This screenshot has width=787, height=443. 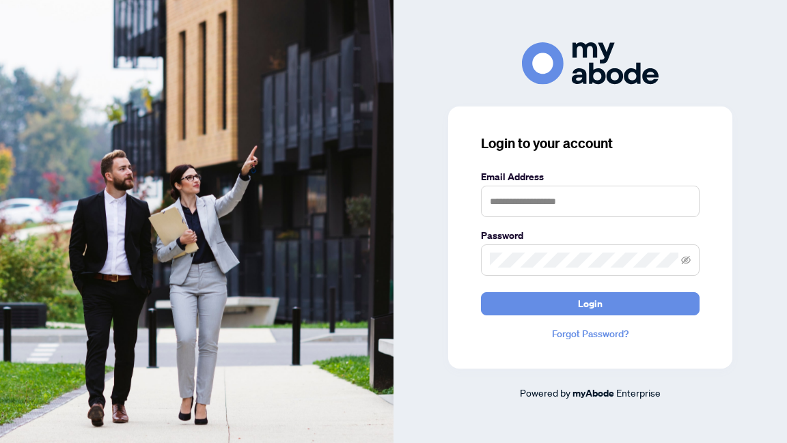 I want to click on a: myAbode, so click(x=593, y=393).